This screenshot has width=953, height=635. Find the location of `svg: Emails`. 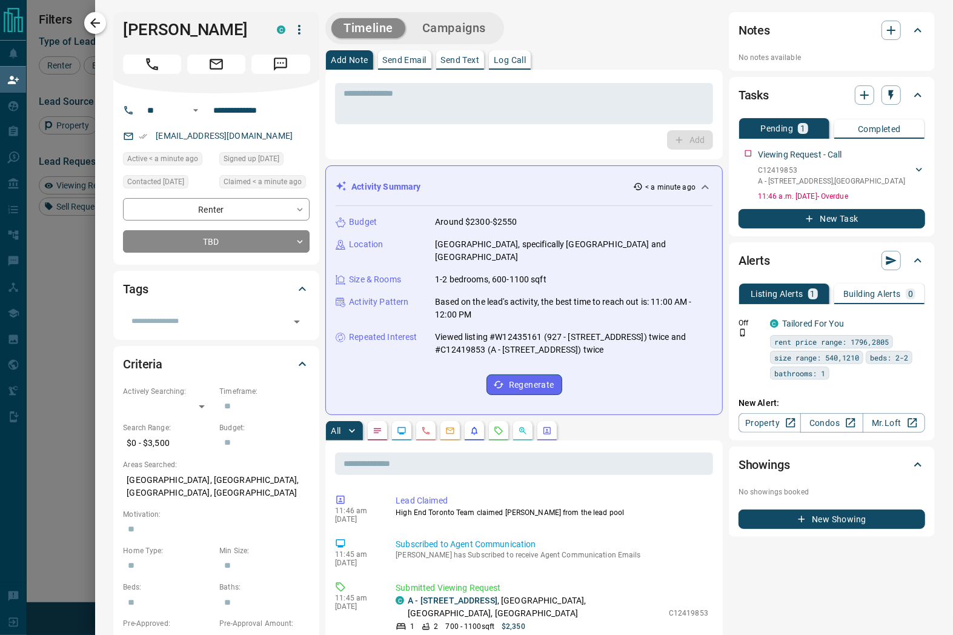

svg: Emails is located at coordinates (450, 431).